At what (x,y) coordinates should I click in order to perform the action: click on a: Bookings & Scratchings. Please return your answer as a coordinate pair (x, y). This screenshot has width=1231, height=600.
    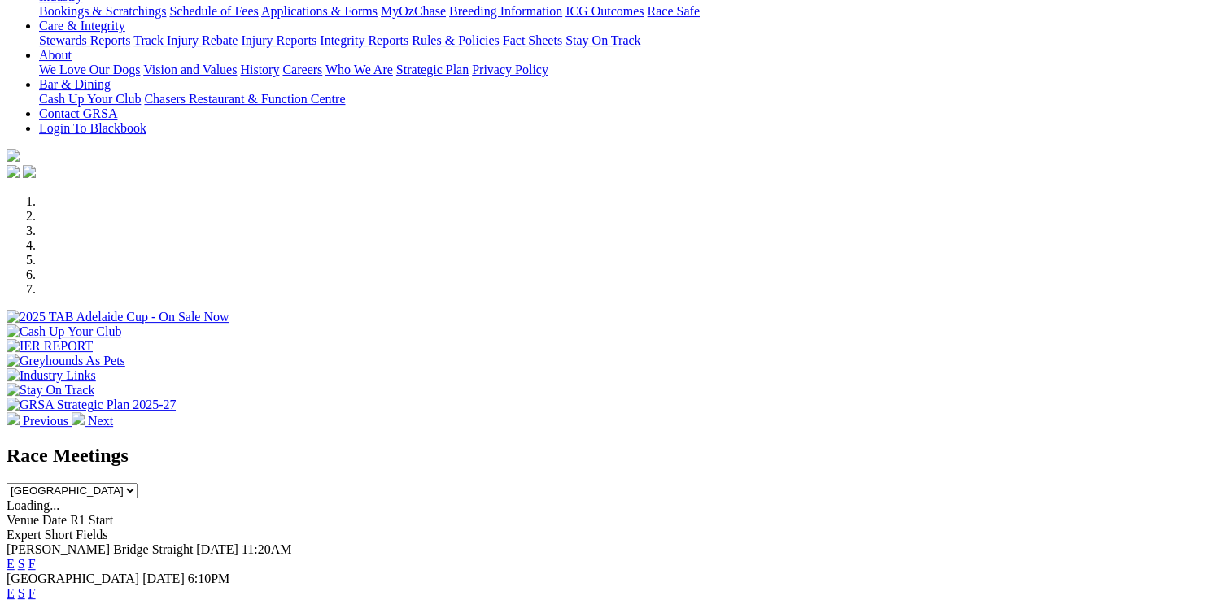
    Looking at the image, I should click on (102, 11).